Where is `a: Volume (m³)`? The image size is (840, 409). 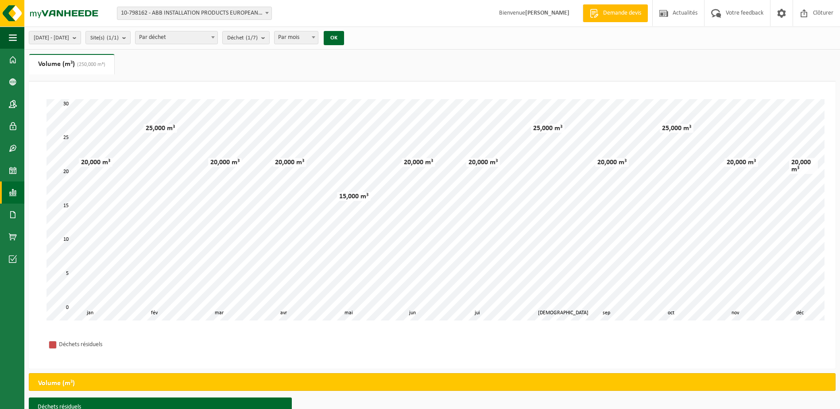 a: Volume (m³) is located at coordinates (72, 64).